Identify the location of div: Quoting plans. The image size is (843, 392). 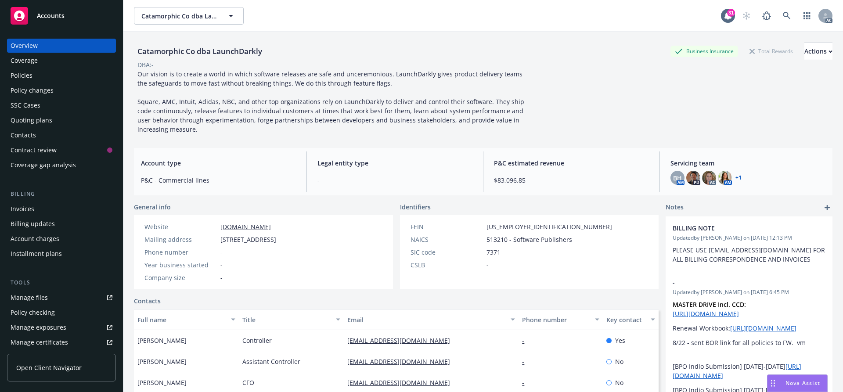
(31, 120).